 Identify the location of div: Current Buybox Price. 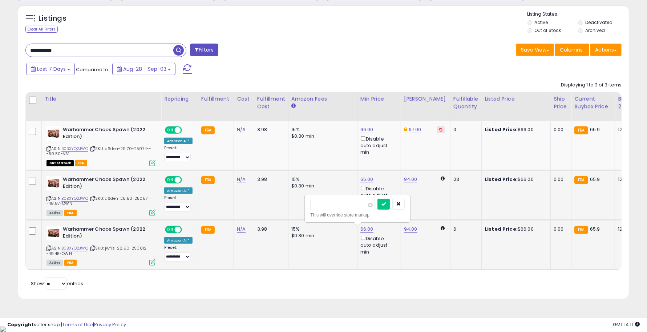
(592, 103).